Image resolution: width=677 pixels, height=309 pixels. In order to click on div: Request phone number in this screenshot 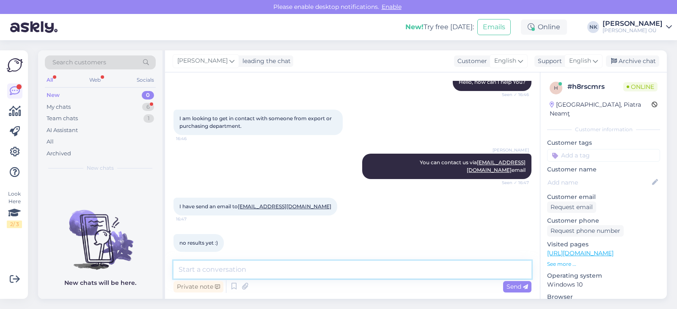, I will do `click(585, 230)`.